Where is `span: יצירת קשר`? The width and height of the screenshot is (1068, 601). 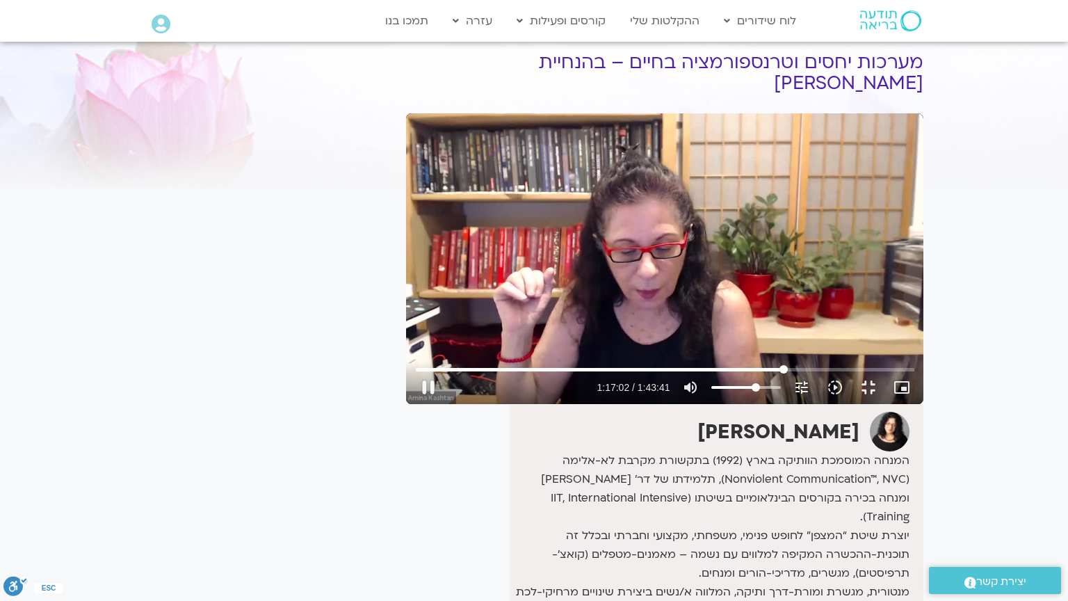 span: יצירת קשר is located at coordinates (1001, 581).